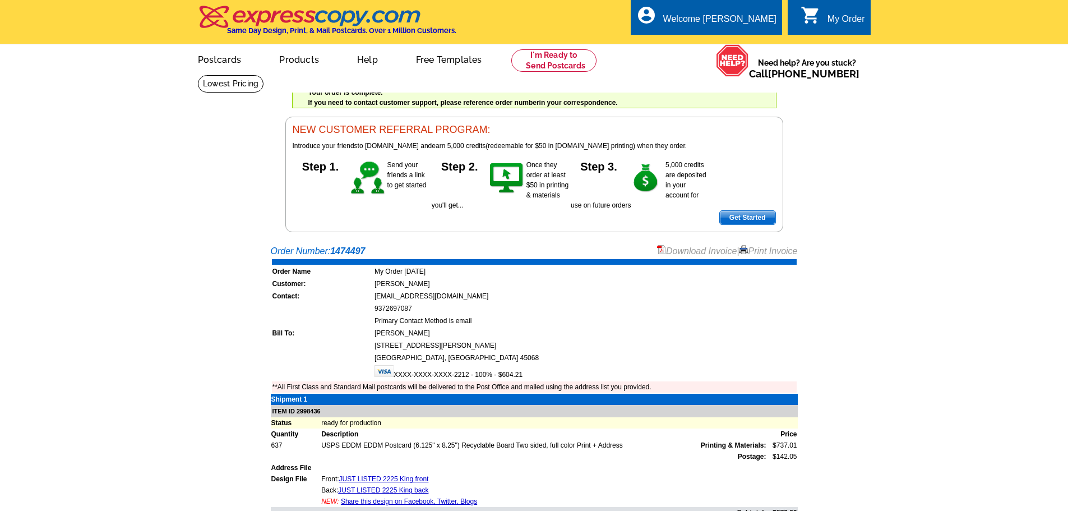 Image resolution: width=1068 pixels, height=511 pixels. I want to click on td: Address File, so click(296, 468).